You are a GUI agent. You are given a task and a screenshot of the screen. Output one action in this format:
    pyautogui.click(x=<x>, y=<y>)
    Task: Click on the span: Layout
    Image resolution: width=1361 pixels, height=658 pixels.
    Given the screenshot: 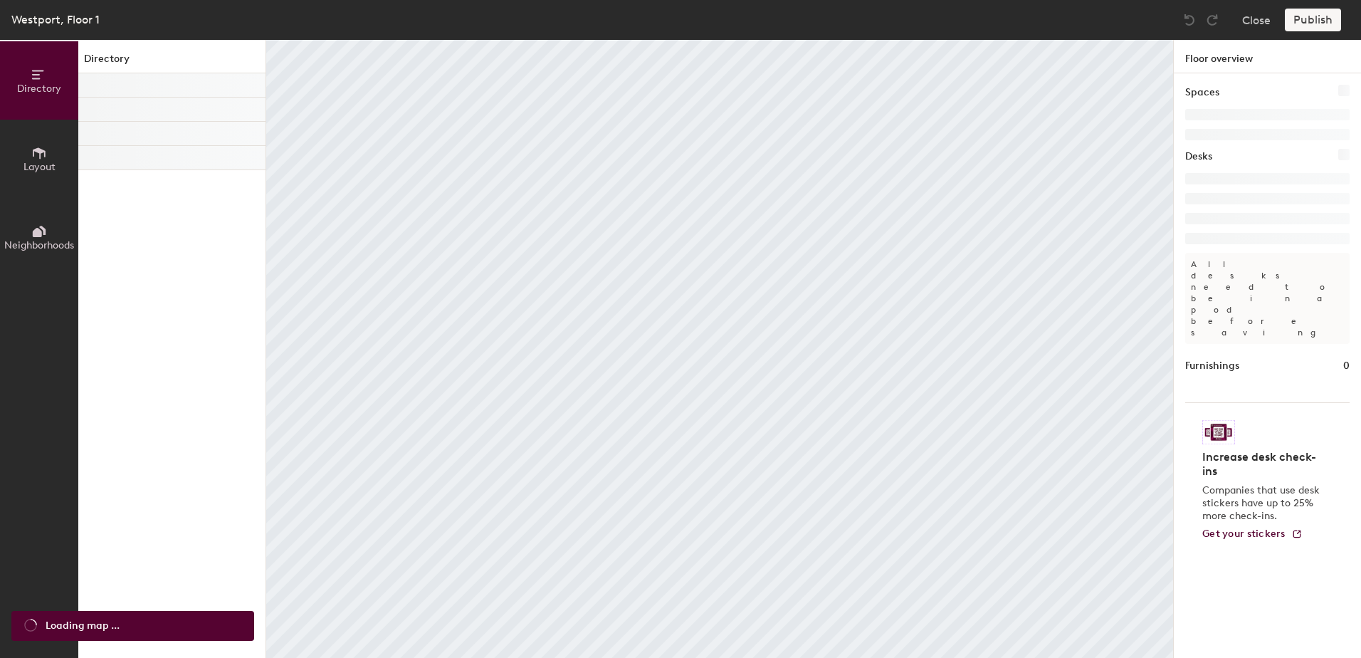 What is the action you would take?
    pyautogui.click(x=39, y=167)
    